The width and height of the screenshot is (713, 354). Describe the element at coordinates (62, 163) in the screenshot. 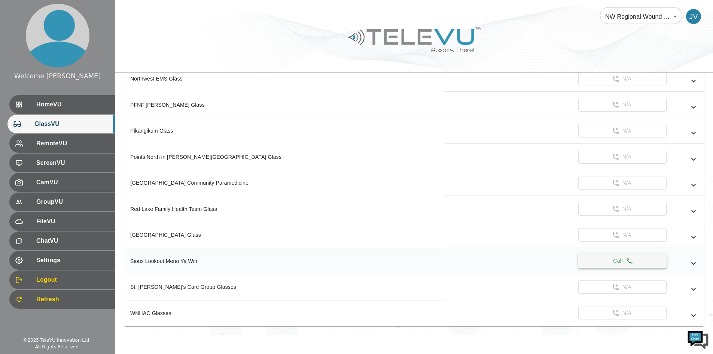

I see `div: ScreenVU` at that location.